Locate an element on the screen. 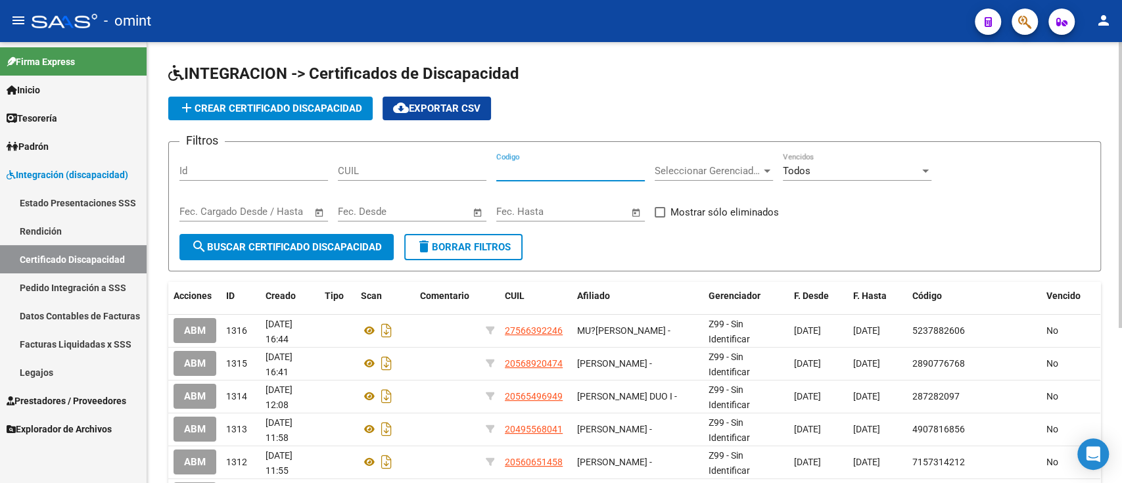 The height and width of the screenshot is (483, 1122). span: 2890776768 is located at coordinates (939, 363).